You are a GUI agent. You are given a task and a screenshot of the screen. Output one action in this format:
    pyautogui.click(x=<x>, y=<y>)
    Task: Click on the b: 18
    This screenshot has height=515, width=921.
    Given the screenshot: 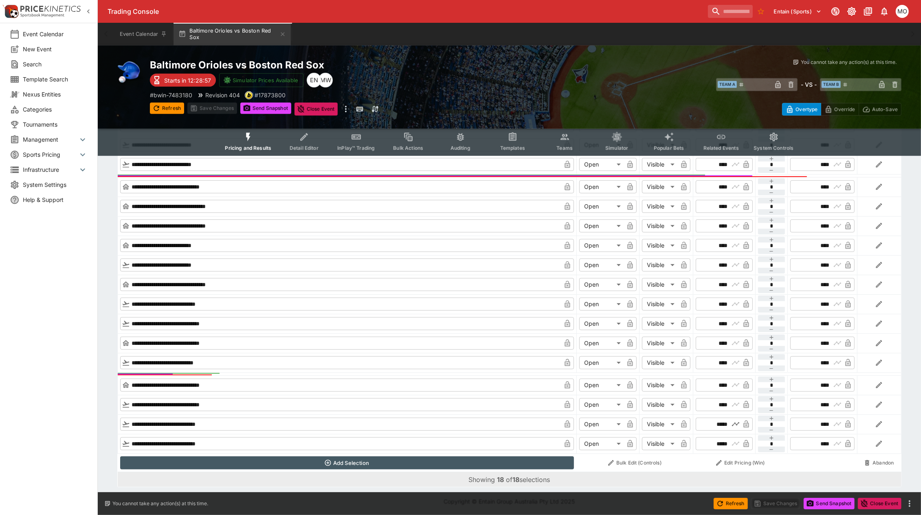 What is the action you would take?
    pyautogui.click(x=516, y=480)
    